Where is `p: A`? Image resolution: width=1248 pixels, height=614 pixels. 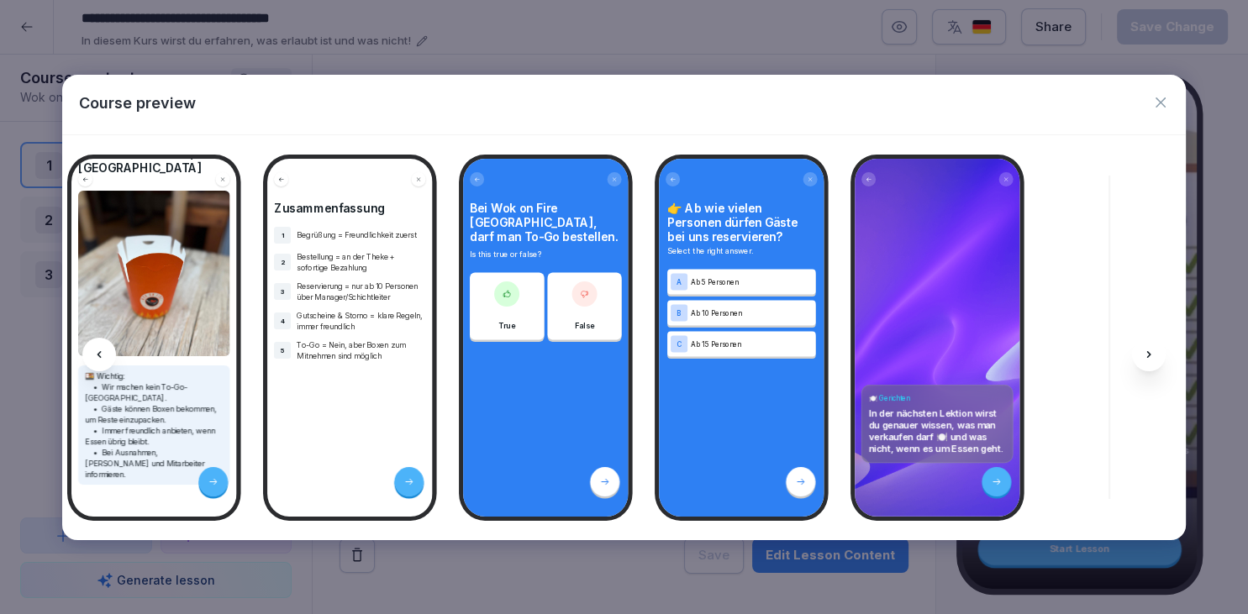
p: A is located at coordinates (679, 281).